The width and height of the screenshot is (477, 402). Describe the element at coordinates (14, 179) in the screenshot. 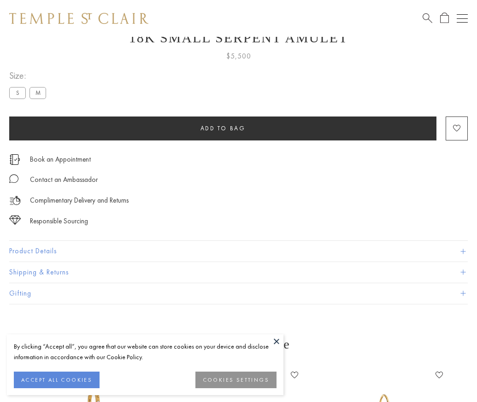

I see `img: MessageIcon-01_2.svg` at that location.